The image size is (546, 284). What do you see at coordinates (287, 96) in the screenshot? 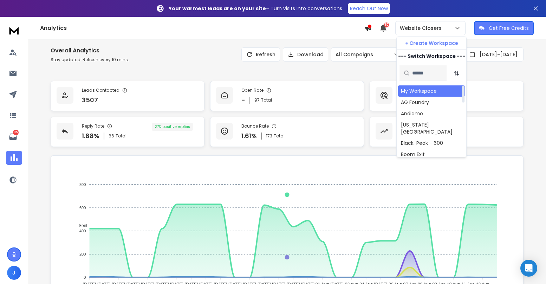
I see `a: Open Rate-97Total` at bounding box center [287, 96].